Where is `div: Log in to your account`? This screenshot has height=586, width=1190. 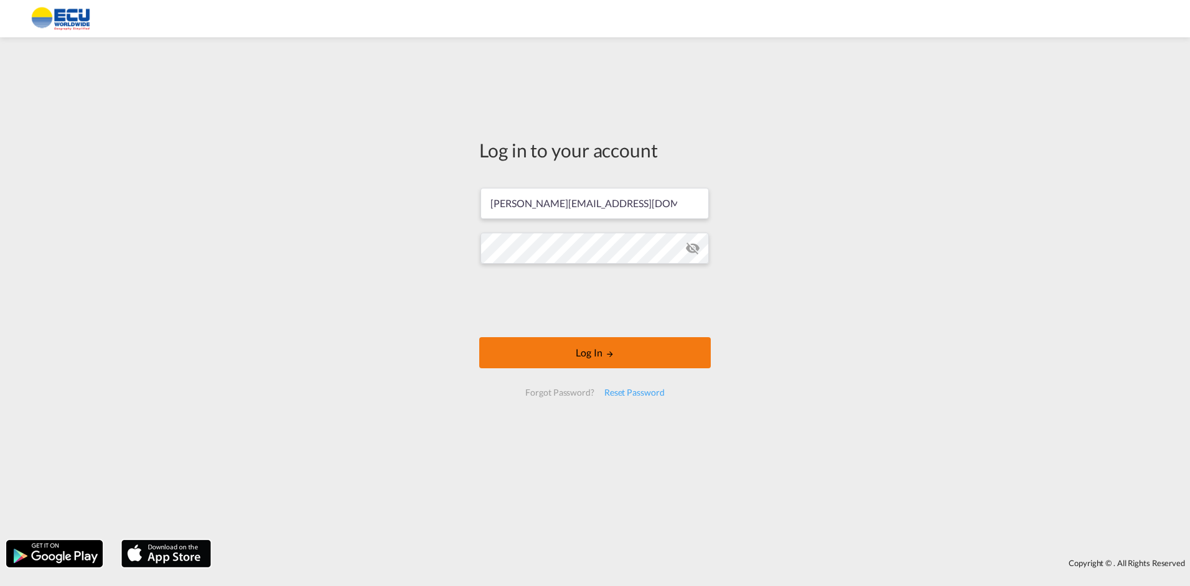
div: Log in to your account is located at coordinates (595, 150).